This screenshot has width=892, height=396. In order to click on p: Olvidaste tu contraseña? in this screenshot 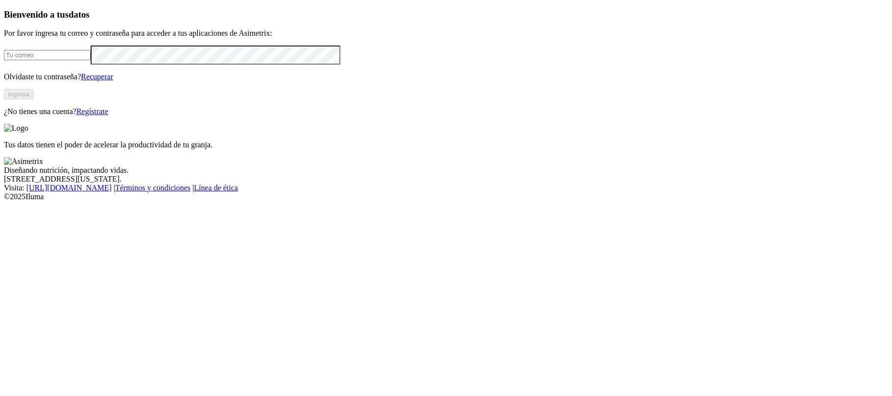, I will do `click(446, 77)`.